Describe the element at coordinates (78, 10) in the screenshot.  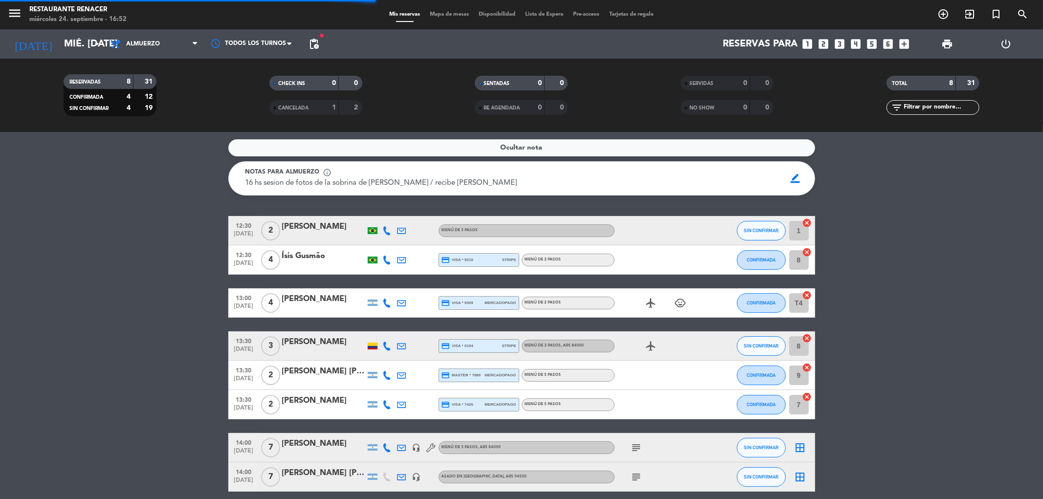
I see `div: Restaurante Renacer` at that location.